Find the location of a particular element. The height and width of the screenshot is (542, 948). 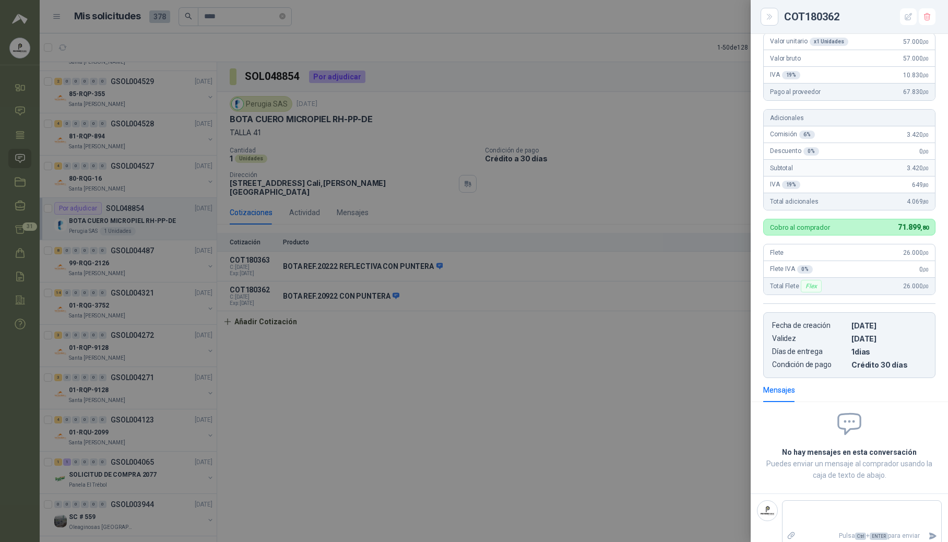

span: 67.830 is located at coordinates (915, 92).